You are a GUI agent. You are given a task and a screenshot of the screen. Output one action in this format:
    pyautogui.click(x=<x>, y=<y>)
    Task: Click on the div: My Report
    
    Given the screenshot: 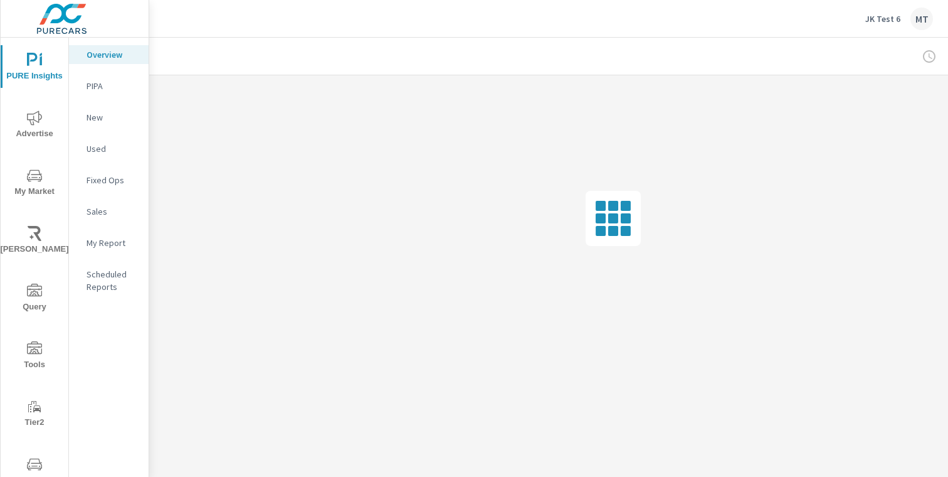 What is the action you would take?
    pyautogui.click(x=109, y=243)
    